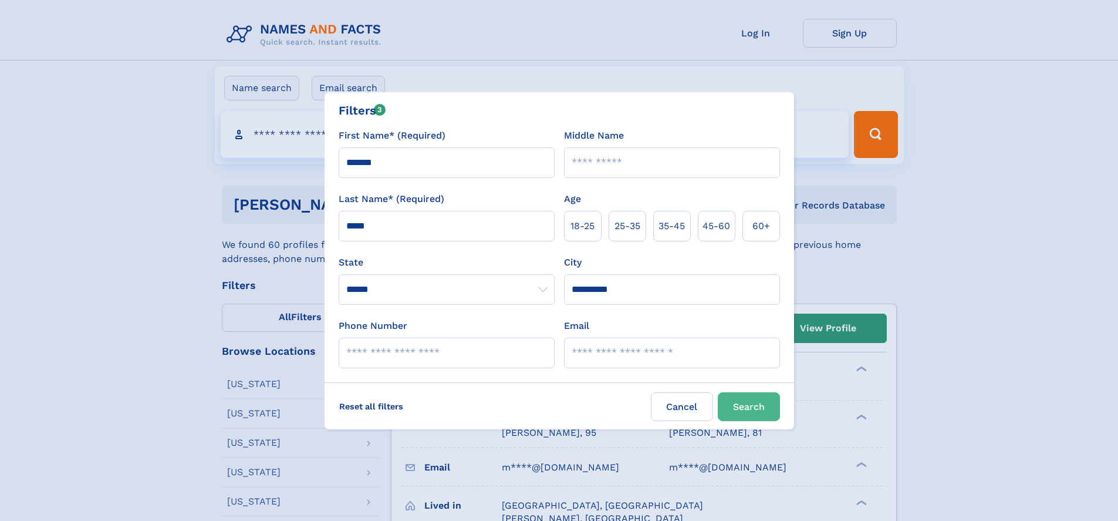  I want to click on label: Cancel, so click(682, 406).